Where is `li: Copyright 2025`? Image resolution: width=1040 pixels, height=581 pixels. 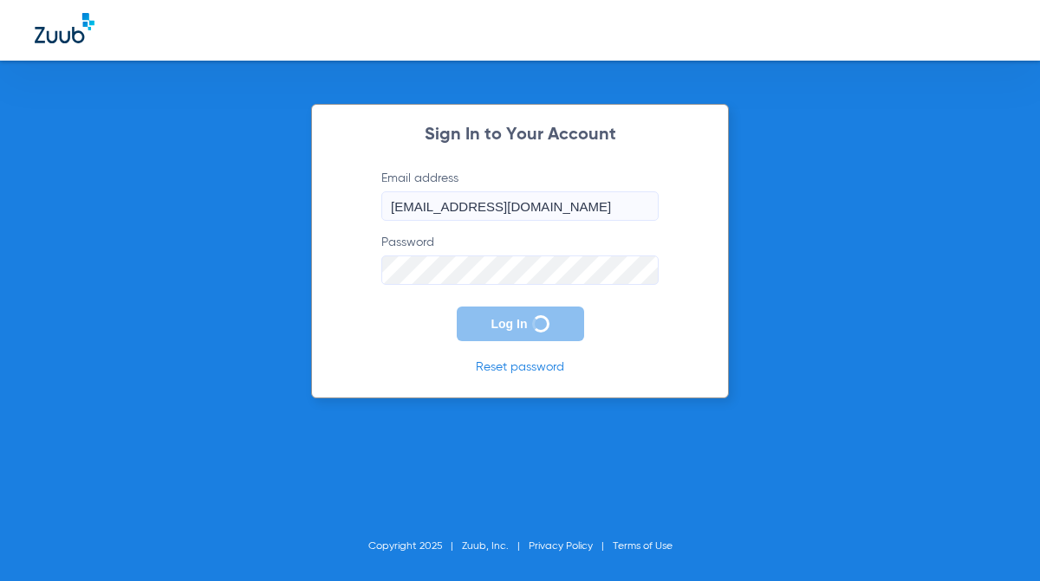 li: Copyright 2025 is located at coordinates (415, 547).